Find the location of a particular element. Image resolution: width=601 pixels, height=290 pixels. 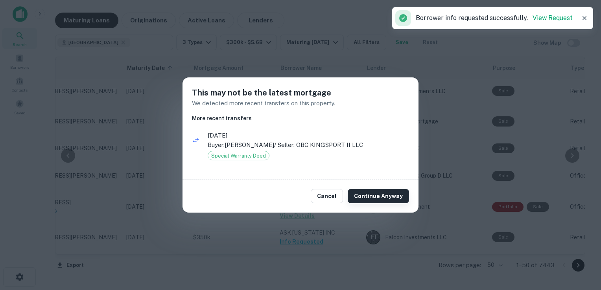

button: Continue Anyway is located at coordinates (378, 196).